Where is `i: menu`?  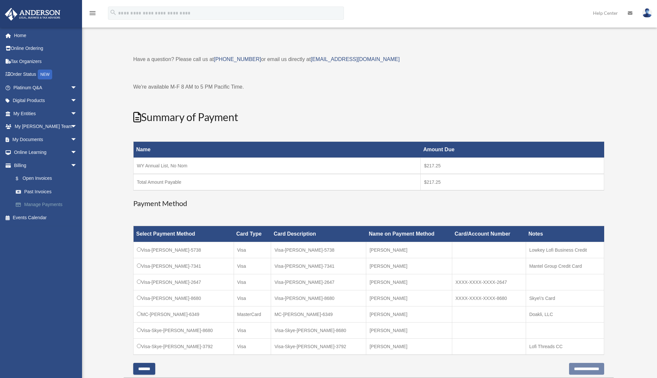 i: menu is located at coordinates (92, 13).